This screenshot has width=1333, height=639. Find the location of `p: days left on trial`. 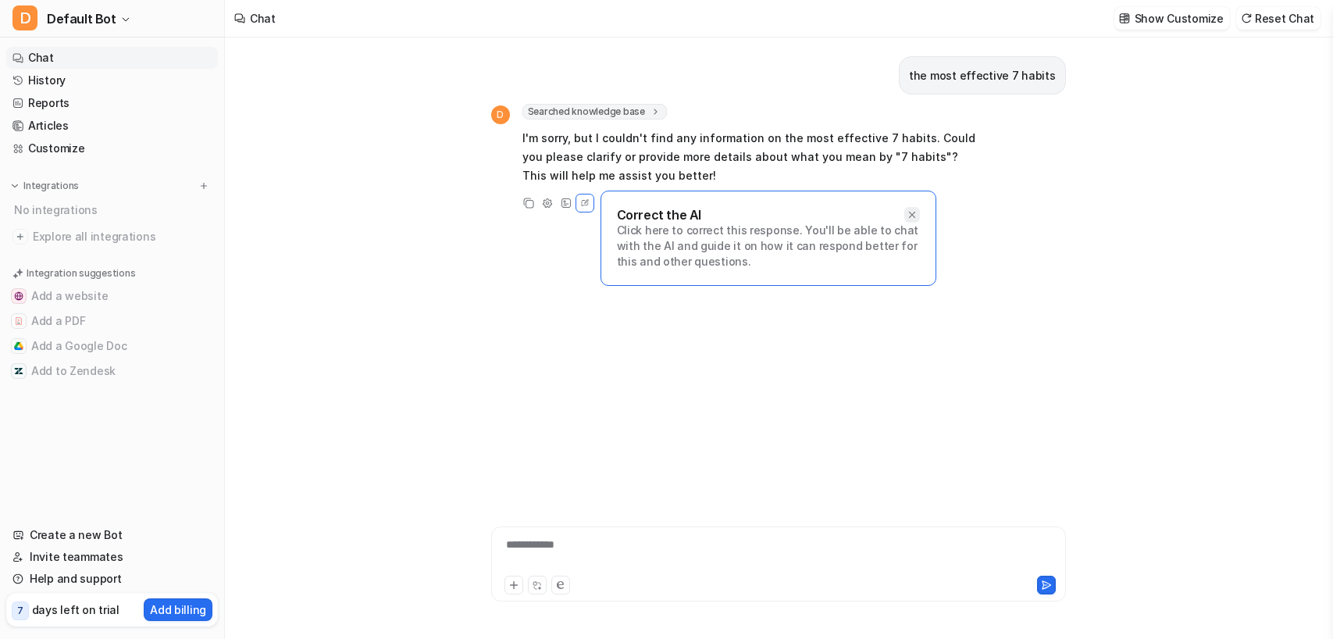

p: days left on trial is located at coordinates (76, 609).